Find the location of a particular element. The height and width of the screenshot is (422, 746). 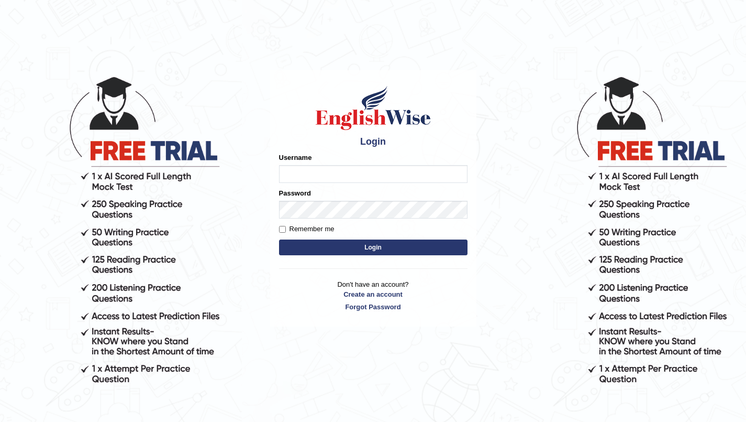

label: Password is located at coordinates (295, 193).